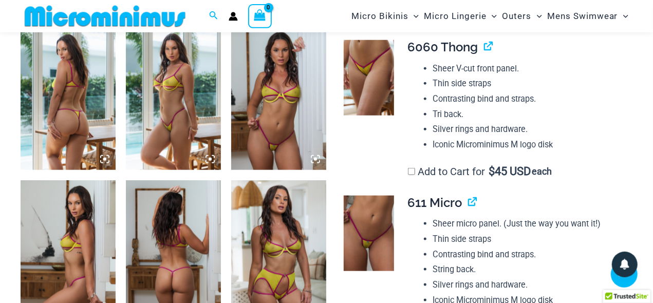  What do you see at coordinates (522, 16) in the screenshot?
I see `a: OutersMenu ToggleMenu Toggle` at bounding box center [522, 16].